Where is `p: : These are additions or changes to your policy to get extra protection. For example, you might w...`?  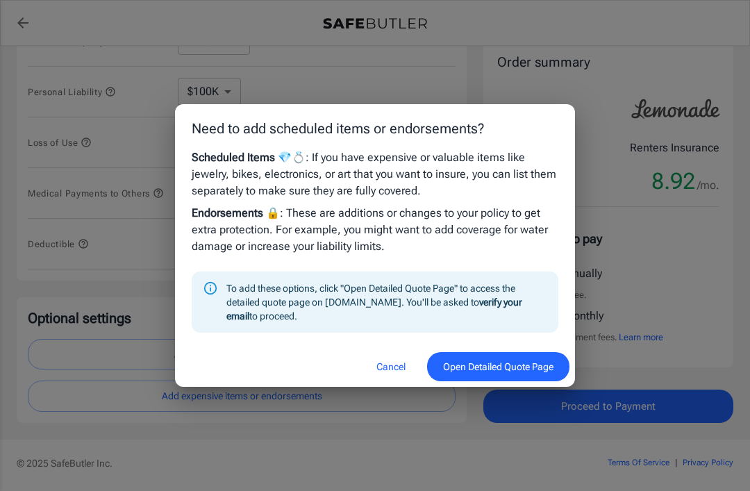
p: : These are additions or changes to your policy to get extra protection. For example, you might w... is located at coordinates (375, 230).